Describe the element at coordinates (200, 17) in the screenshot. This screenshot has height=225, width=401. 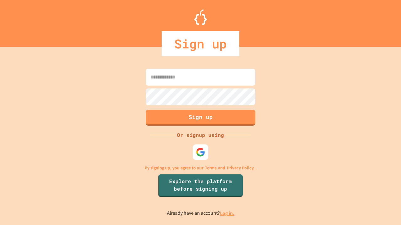
I see `img: Logo.svg` at that location.